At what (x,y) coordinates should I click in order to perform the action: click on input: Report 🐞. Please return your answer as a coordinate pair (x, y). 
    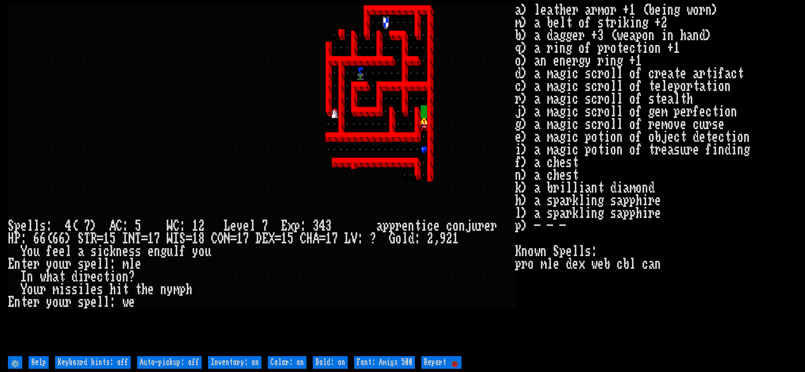
    Looking at the image, I should click on (441, 362).